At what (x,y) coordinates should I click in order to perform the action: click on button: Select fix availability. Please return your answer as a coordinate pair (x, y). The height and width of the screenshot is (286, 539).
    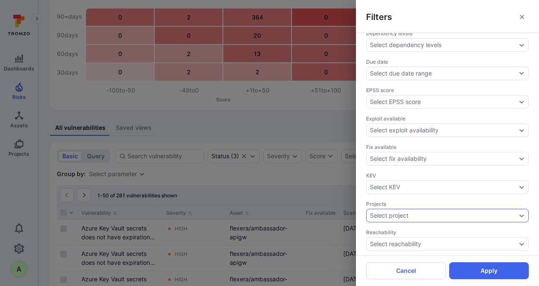
    Looking at the image, I should click on (443, 158).